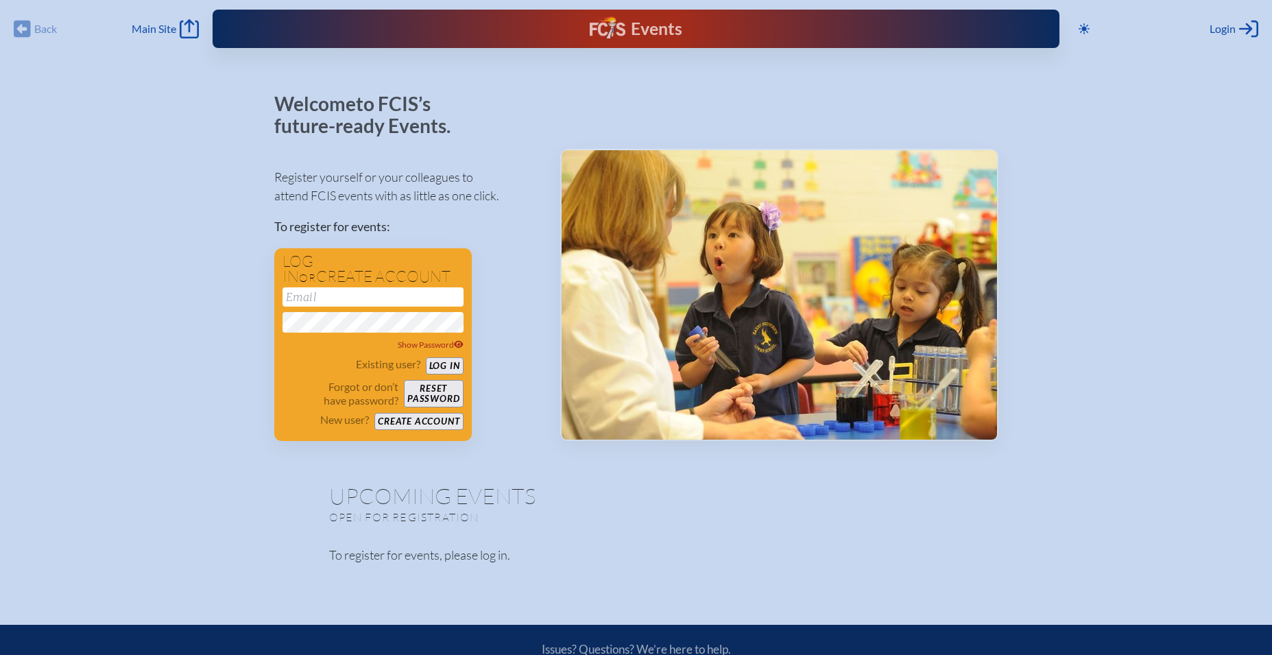  I want to click on img: Events, so click(779, 295).